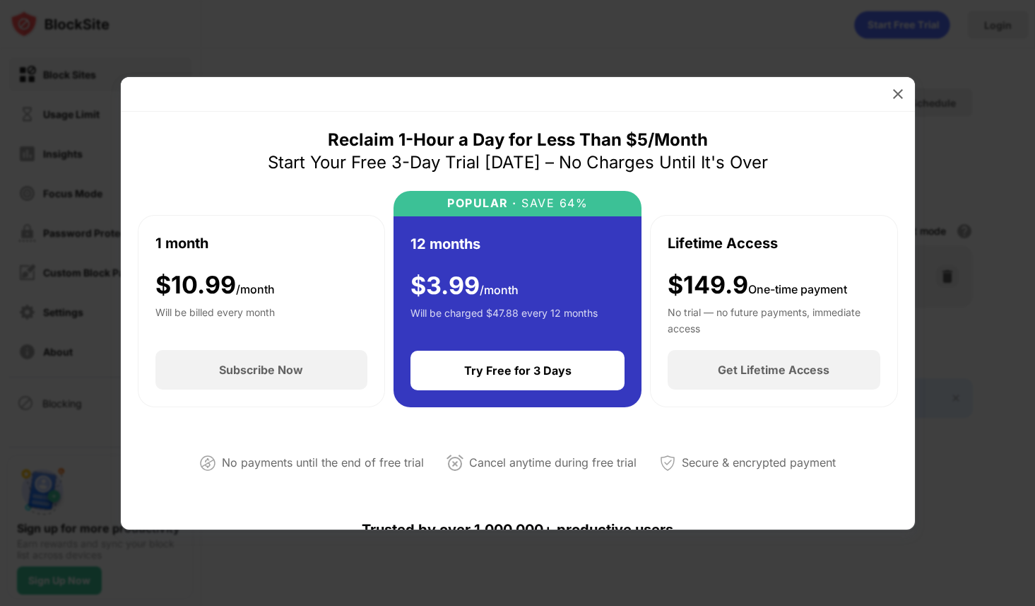  I want to click on div: Trusted by over 1,000,000+ productive users, so click(518, 529).